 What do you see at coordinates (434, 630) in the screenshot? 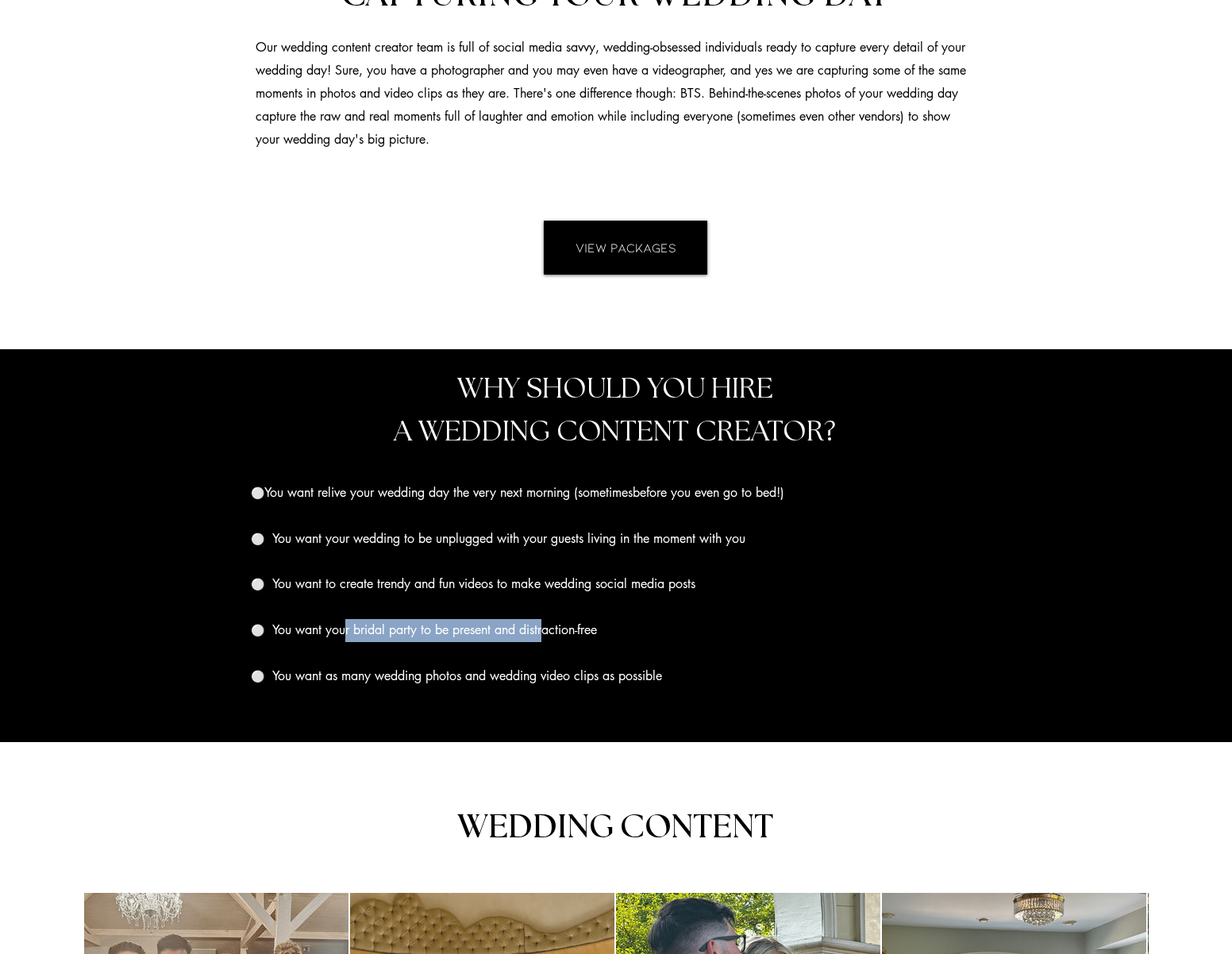
I see `span: You want your bridal party to be present and distraction-free` at bounding box center [434, 630].